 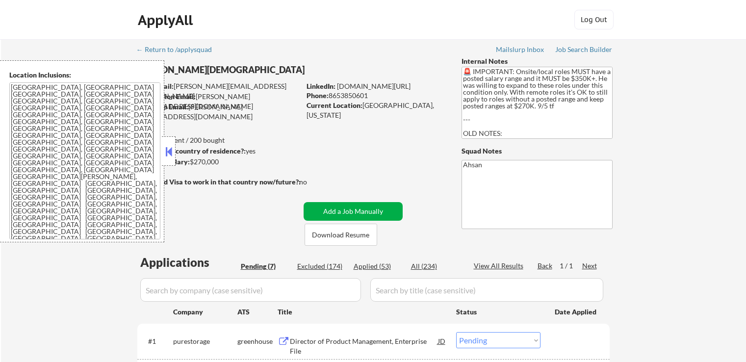 I want to click on button: Download Resume, so click(x=341, y=234).